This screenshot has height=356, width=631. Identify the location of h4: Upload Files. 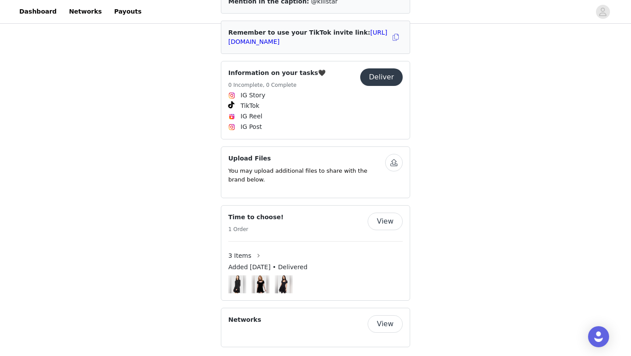
(307, 158).